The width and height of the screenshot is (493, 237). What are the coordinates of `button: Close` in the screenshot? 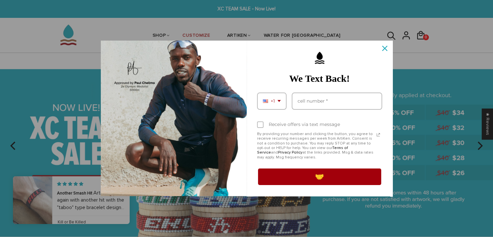 It's located at (385, 48).